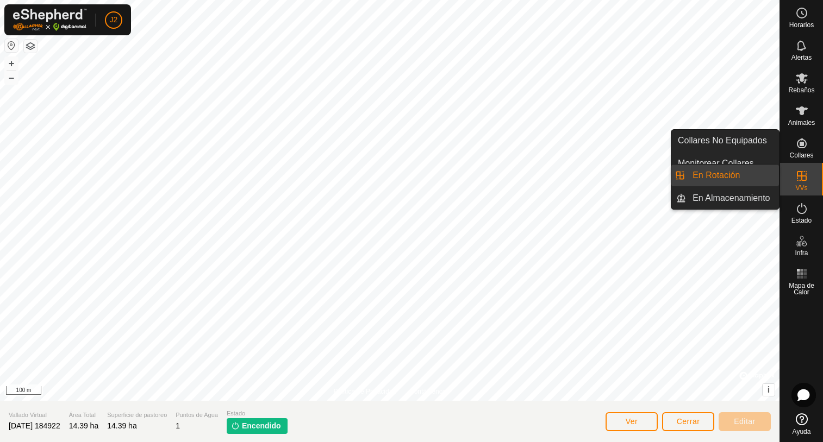  I want to click on span: Horarios, so click(801, 25).